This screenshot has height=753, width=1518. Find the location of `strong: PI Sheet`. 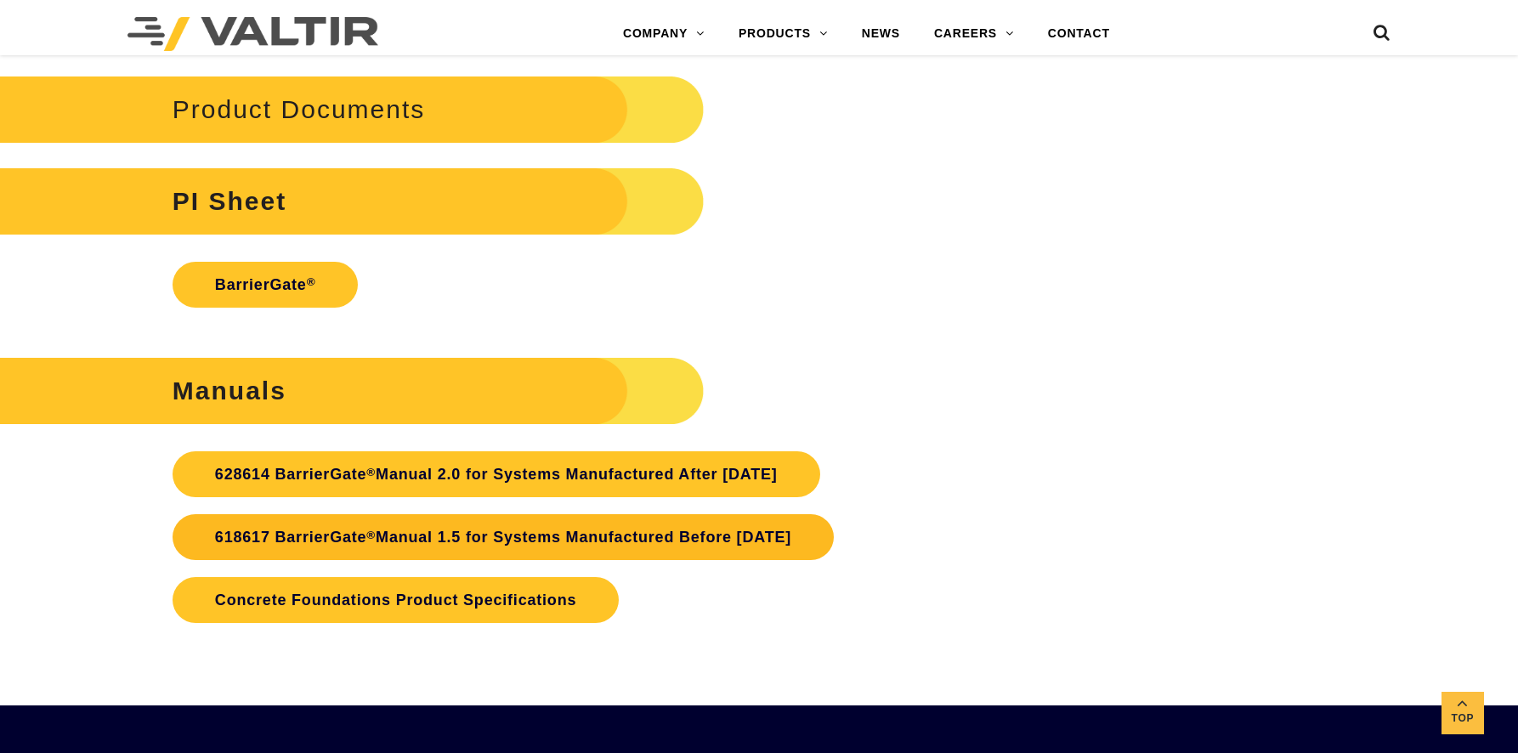

strong: PI Sheet is located at coordinates (229, 201).